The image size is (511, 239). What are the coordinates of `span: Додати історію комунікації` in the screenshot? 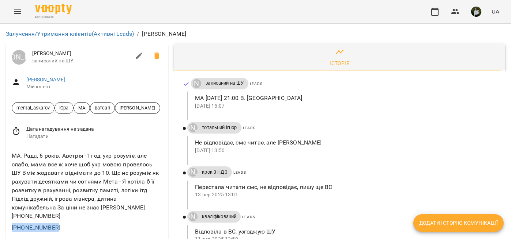 It's located at (458, 223).